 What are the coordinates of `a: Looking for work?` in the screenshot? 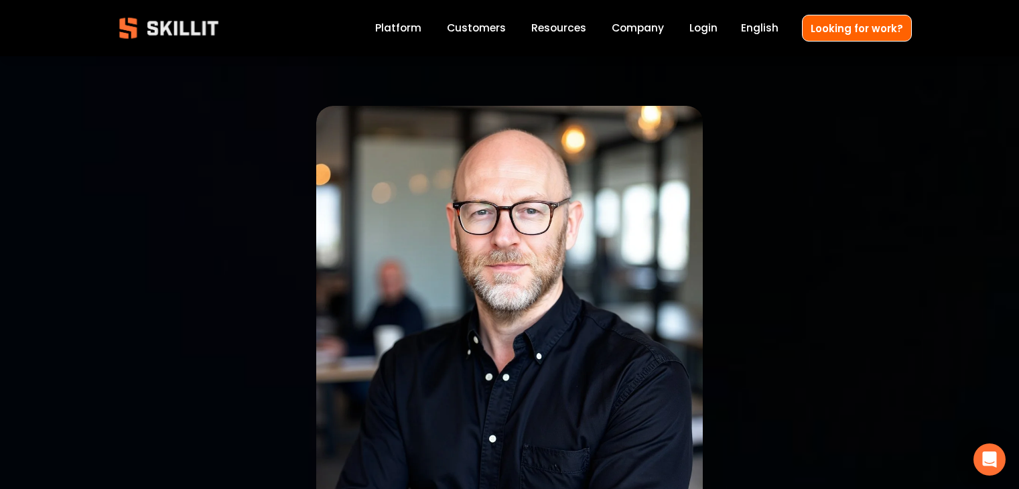 It's located at (857, 27).